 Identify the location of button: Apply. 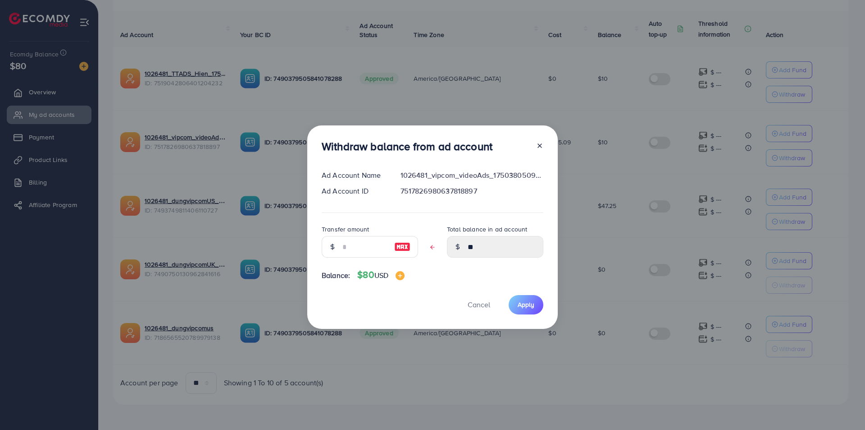
(526, 304).